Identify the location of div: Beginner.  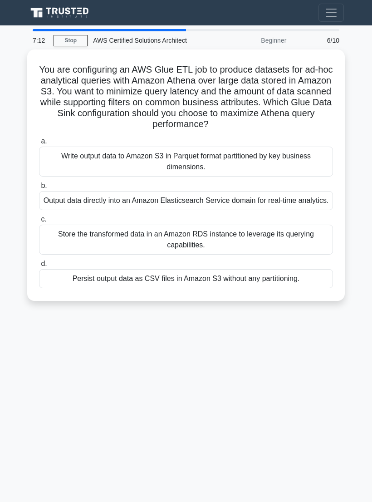
(252, 40).